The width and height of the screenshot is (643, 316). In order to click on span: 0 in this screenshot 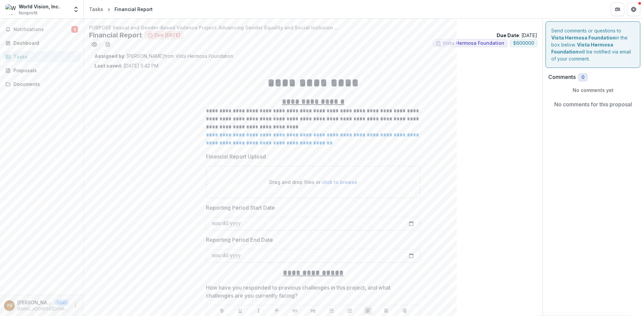, I will do `click(583, 77)`.